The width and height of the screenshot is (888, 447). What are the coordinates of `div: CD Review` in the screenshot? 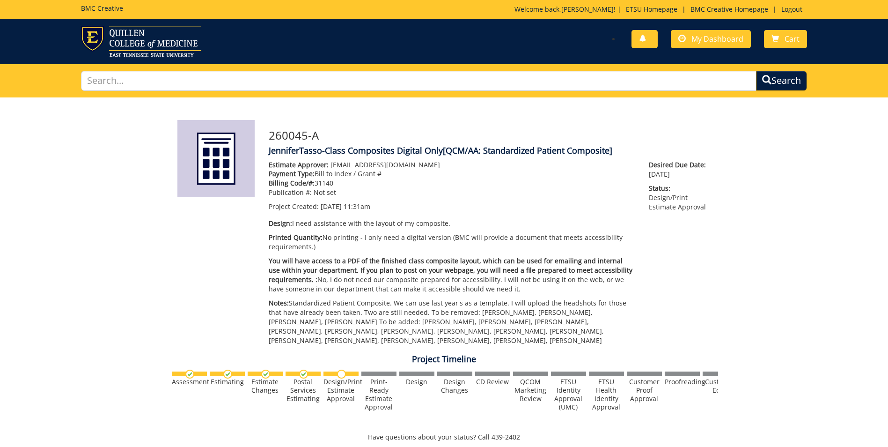 It's located at (493, 382).